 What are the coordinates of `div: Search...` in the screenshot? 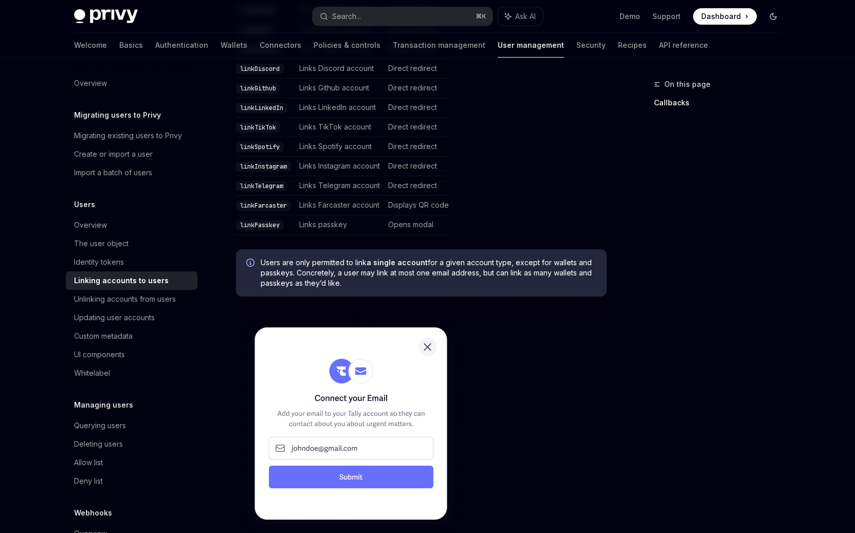 It's located at (346, 16).